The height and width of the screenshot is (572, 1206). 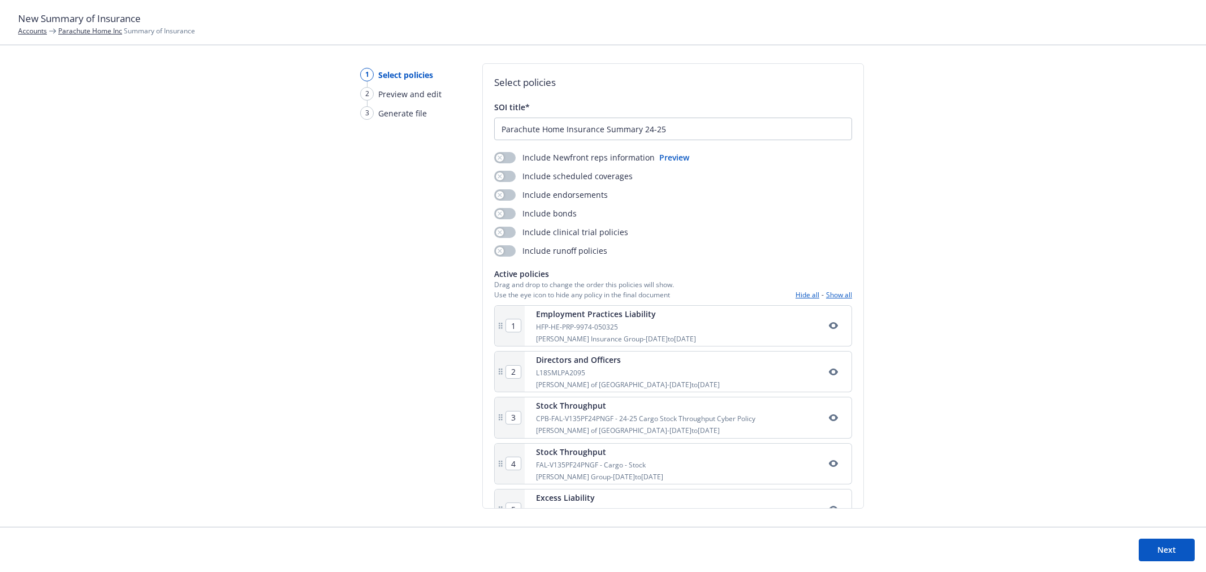 I want to click on span: Summary of Insurance, so click(x=127, y=31).